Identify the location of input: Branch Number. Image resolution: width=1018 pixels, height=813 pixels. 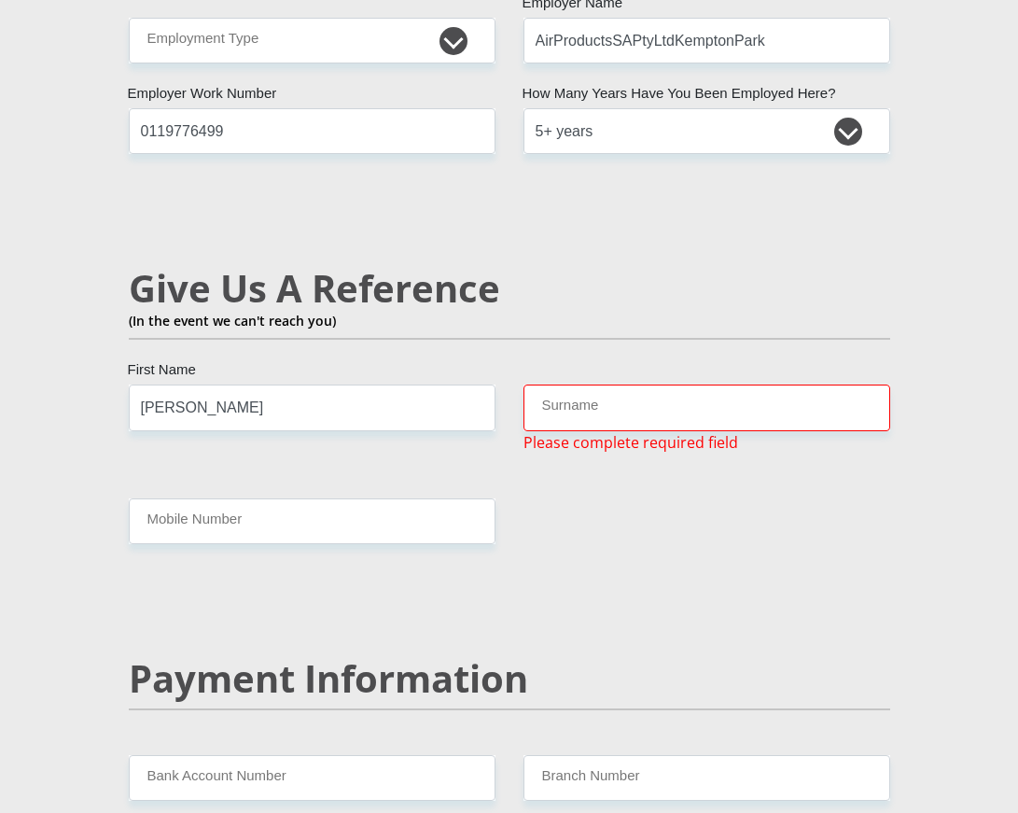
(706, 777).